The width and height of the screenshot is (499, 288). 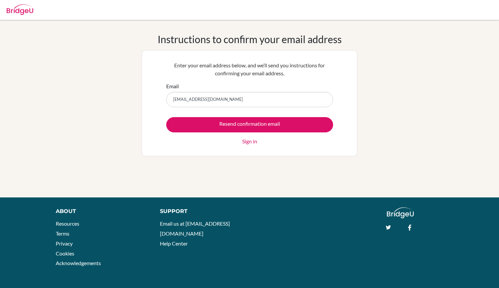 I want to click on label: Email, so click(x=173, y=86).